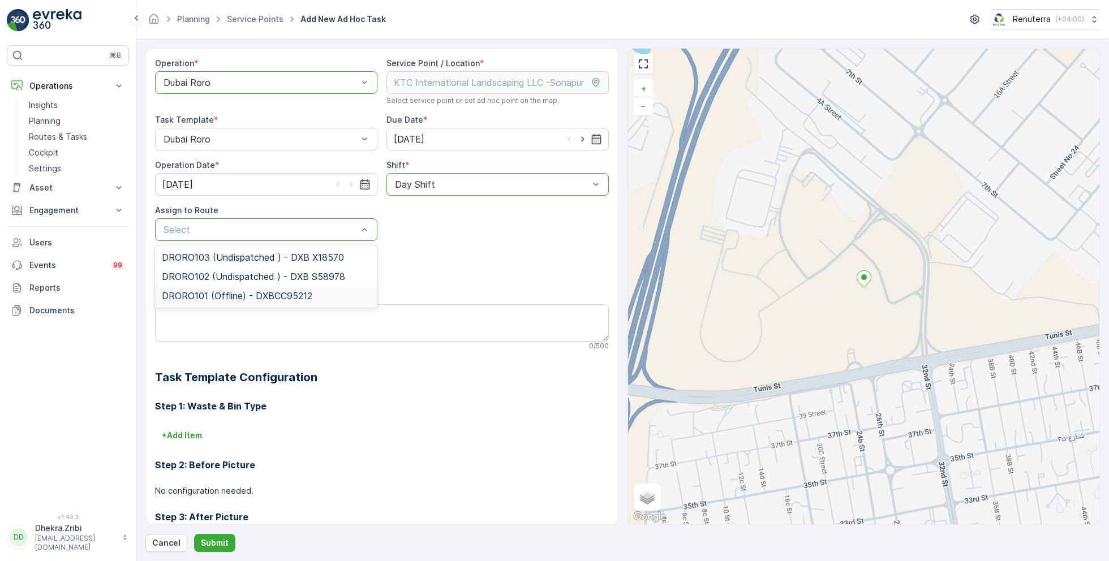  I want to click on button: Asset, so click(68, 188).